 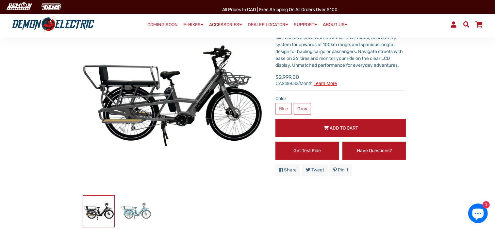 I want to click on a: Get Test Ride, so click(x=307, y=150).